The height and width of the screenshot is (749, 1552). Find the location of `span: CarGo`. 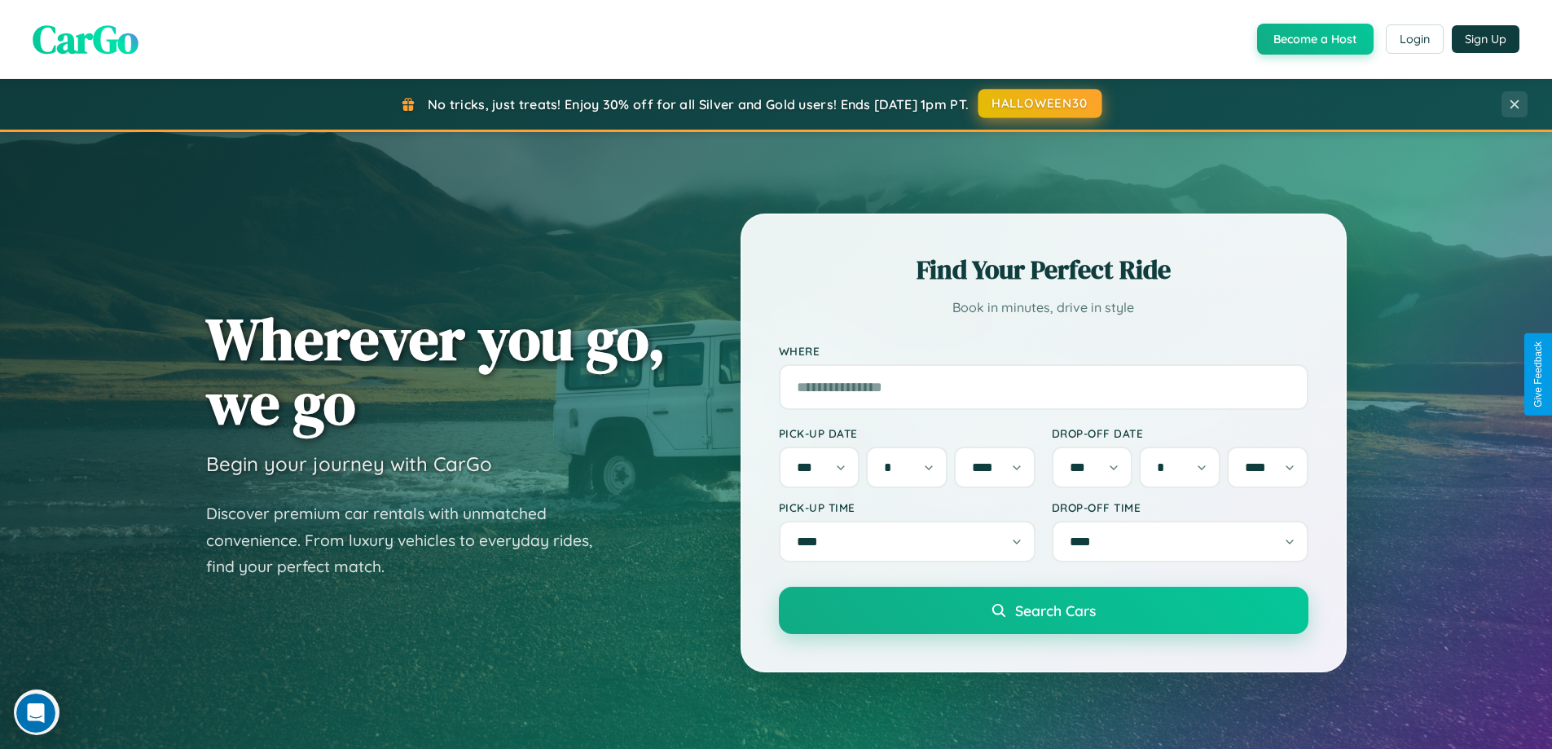

span: CarGo is located at coordinates (86, 39).